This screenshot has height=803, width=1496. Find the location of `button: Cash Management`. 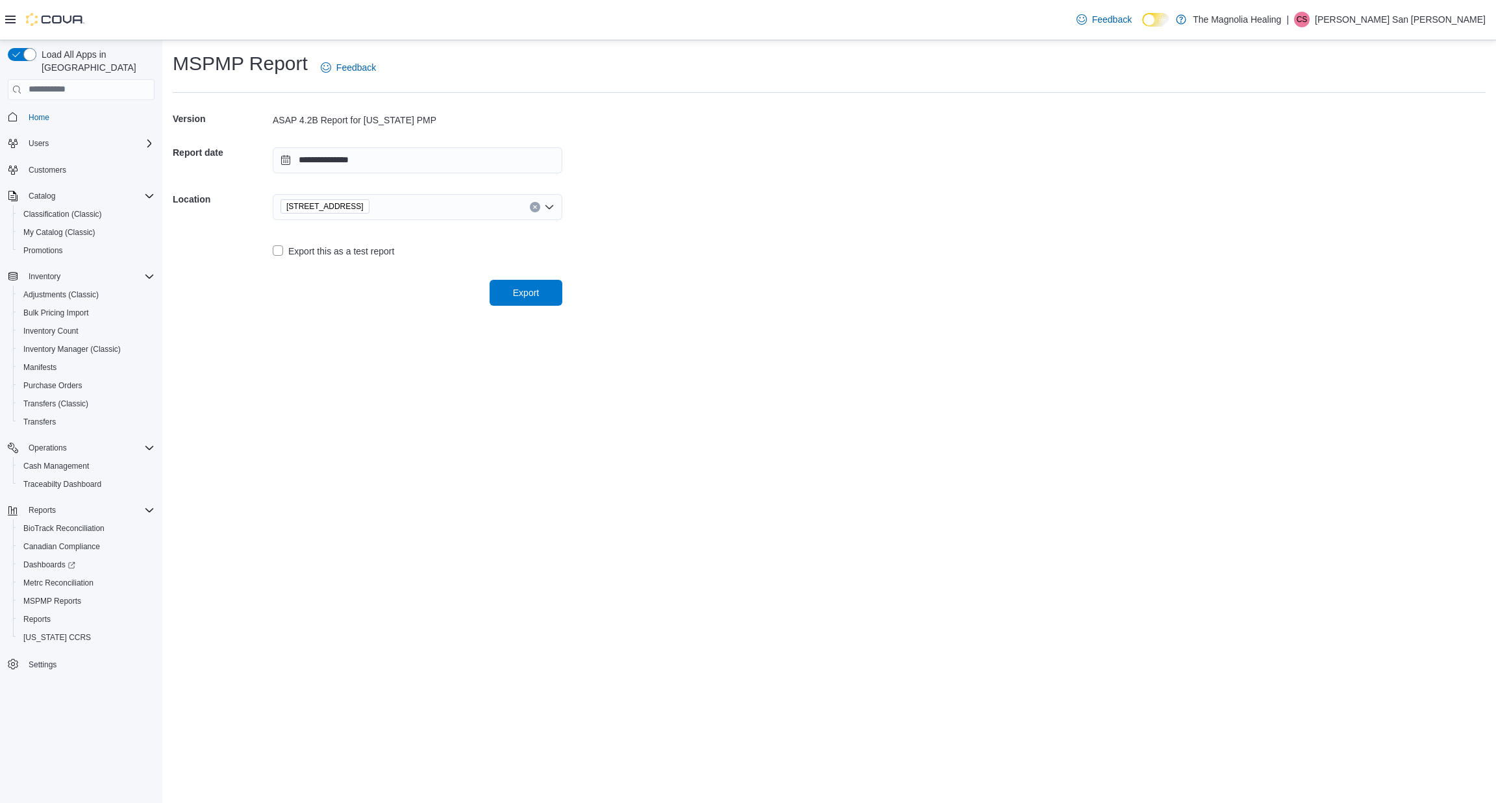

button: Cash Management is located at coordinates (86, 466).